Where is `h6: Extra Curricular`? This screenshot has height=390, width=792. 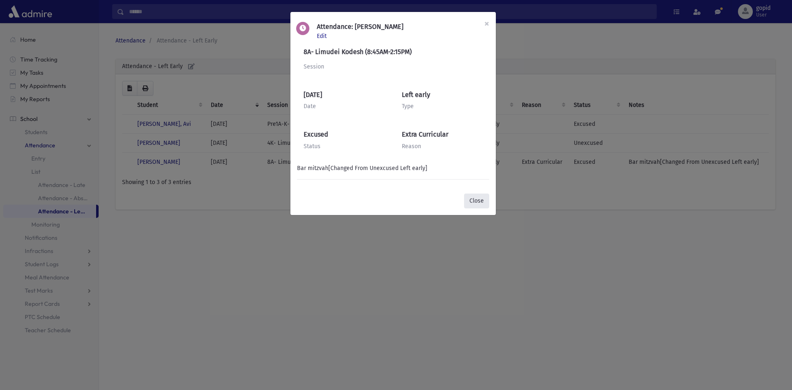 h6: Extra Curricular is located at coordinates (442, 134).